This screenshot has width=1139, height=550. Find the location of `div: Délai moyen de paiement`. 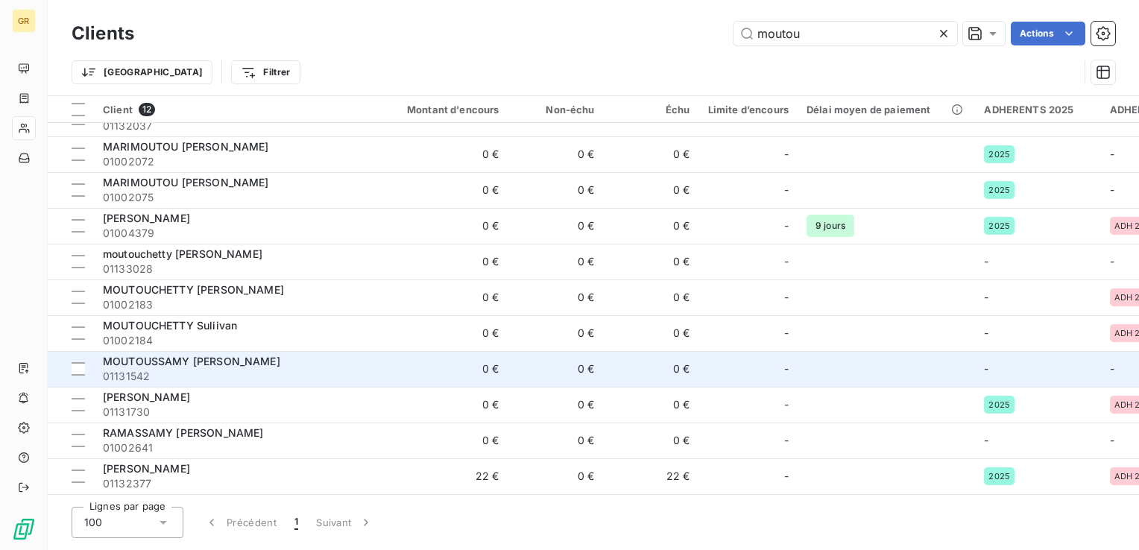

div: Délai moyen de paiement is located at coordinates (887, 110).